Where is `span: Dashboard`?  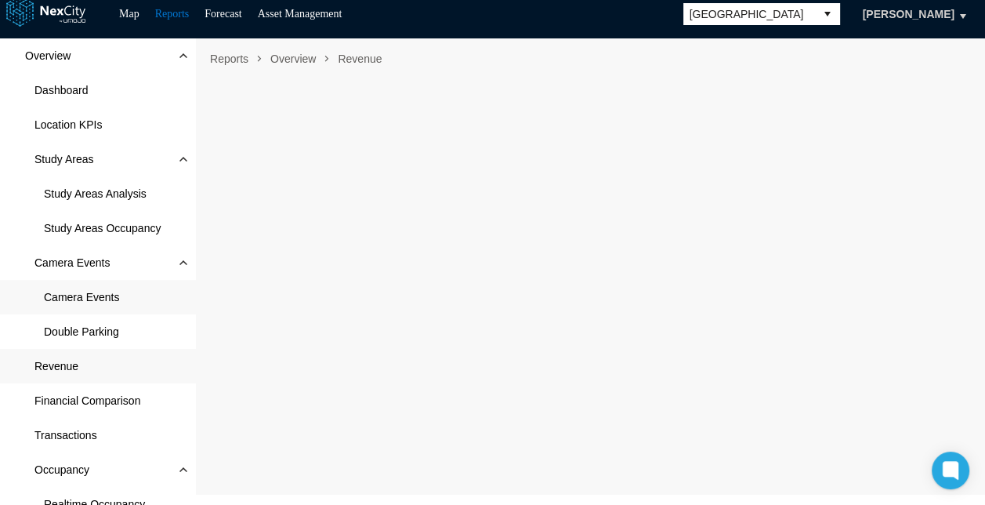
span: Dashboard is located at coordinates (61, 90).